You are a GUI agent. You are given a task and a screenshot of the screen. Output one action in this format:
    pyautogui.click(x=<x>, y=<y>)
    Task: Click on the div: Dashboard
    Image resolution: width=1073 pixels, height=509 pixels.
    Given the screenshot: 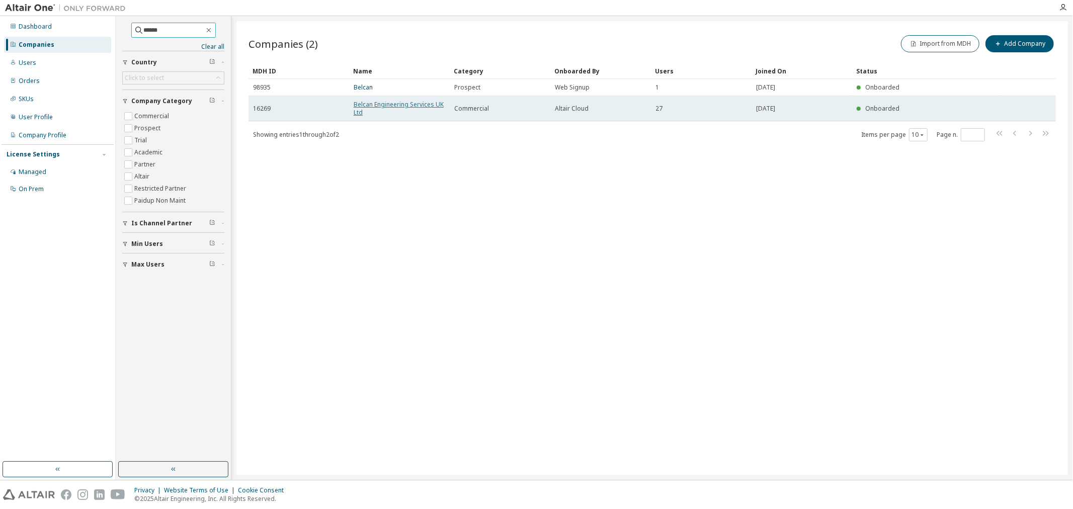 What is the action you would take?
    pyautogui.click(x=35, y=27)
    